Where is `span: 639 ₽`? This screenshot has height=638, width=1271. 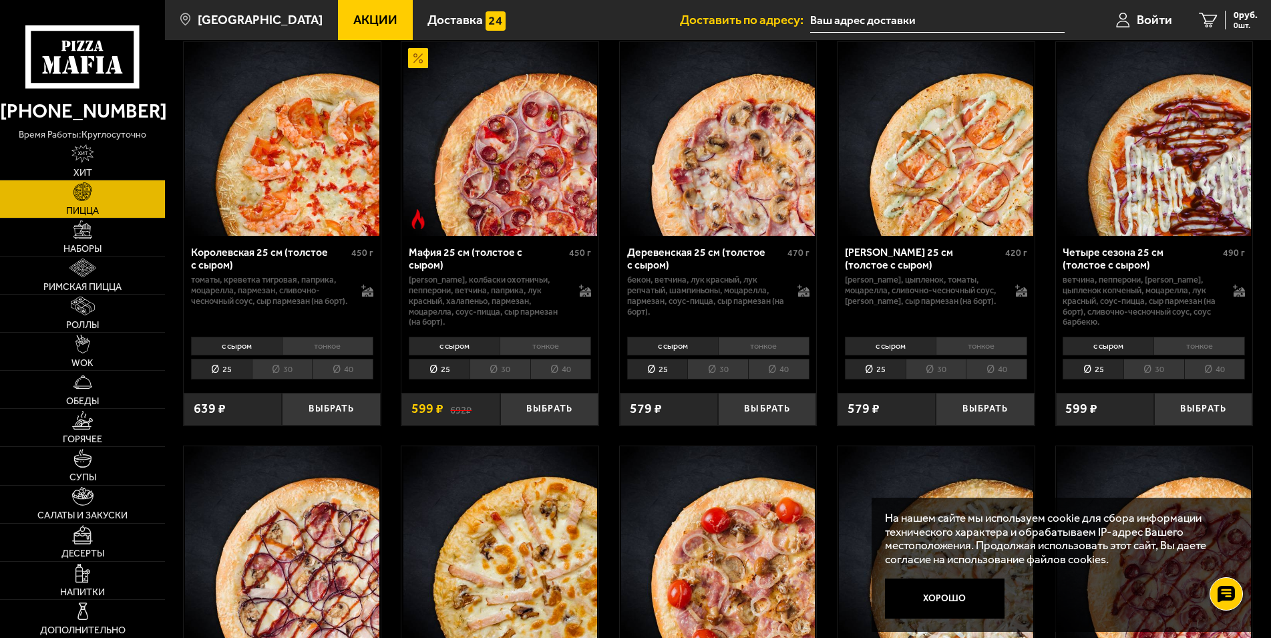
span: 639 ₽ is located at coordinates (210, 409).